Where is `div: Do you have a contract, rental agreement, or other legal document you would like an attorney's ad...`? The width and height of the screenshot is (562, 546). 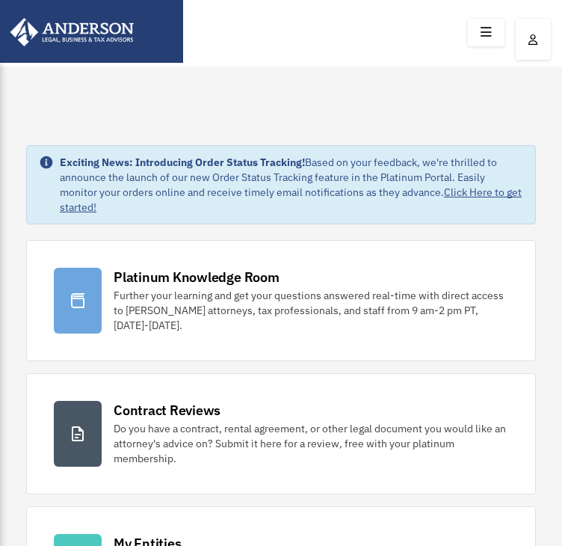
div: Do you have a contract, rental agreement, or other legal document you would like an attorney's ad... is located at coordinates (311, 444).